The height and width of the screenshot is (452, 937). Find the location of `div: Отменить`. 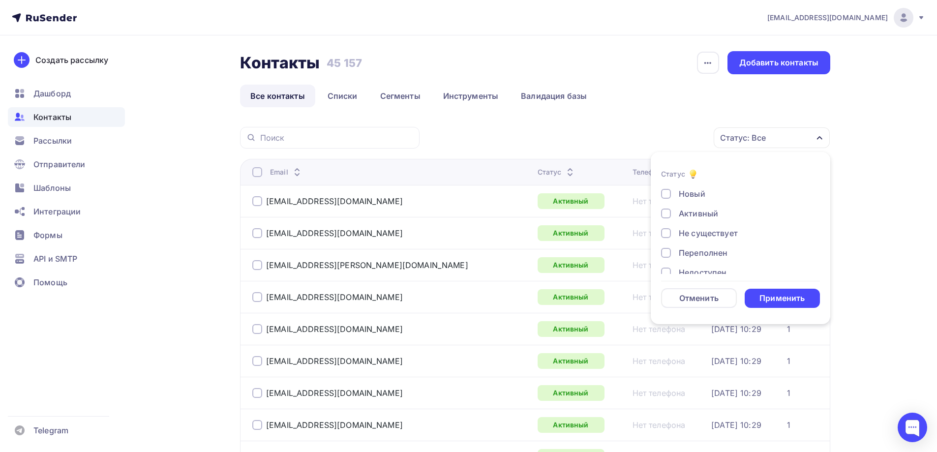

div: Отменить is located at coordinates (699, 298).